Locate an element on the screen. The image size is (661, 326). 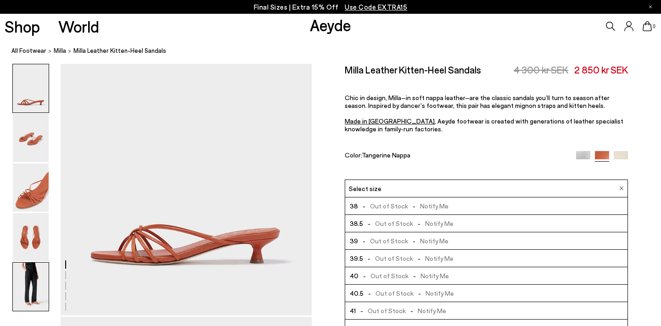
span: Select size is located at coordinates (365, 188).